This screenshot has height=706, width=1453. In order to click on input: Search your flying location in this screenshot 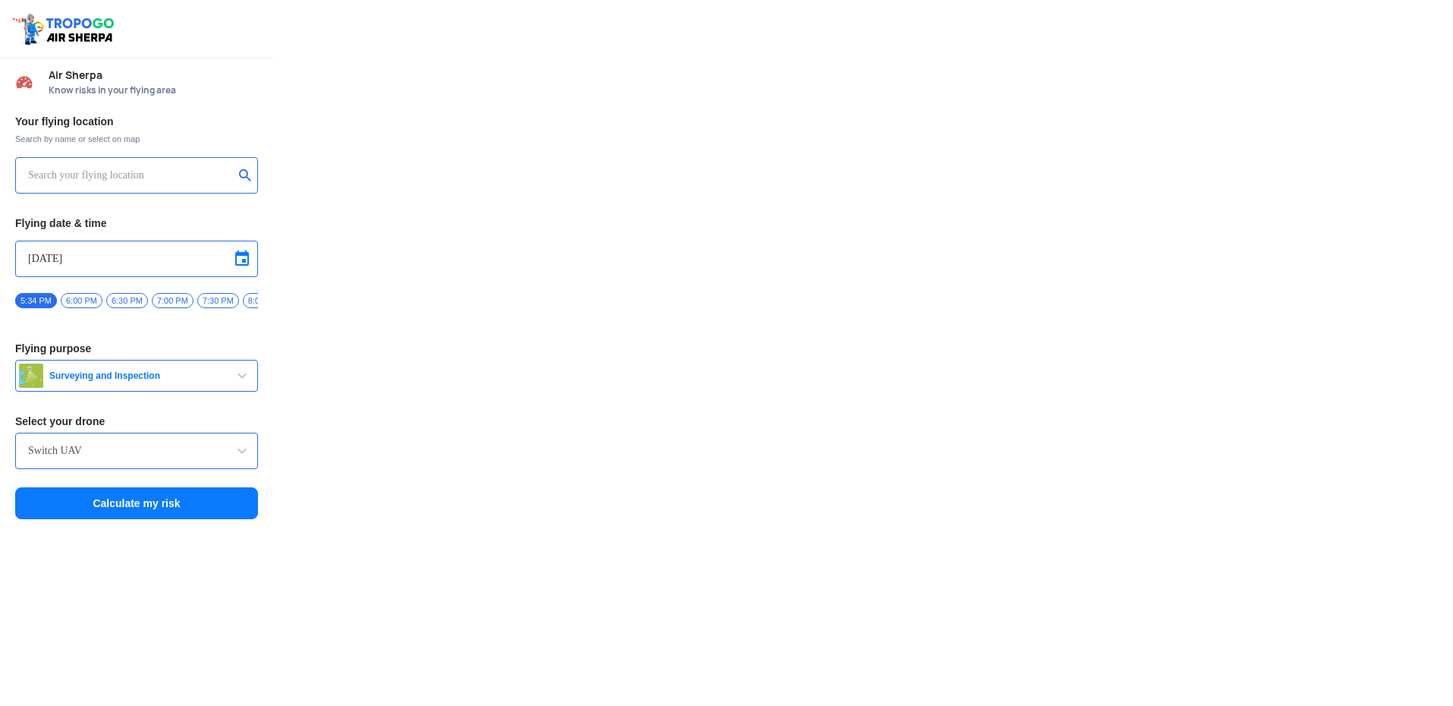, I will do `click(131, 175)`.